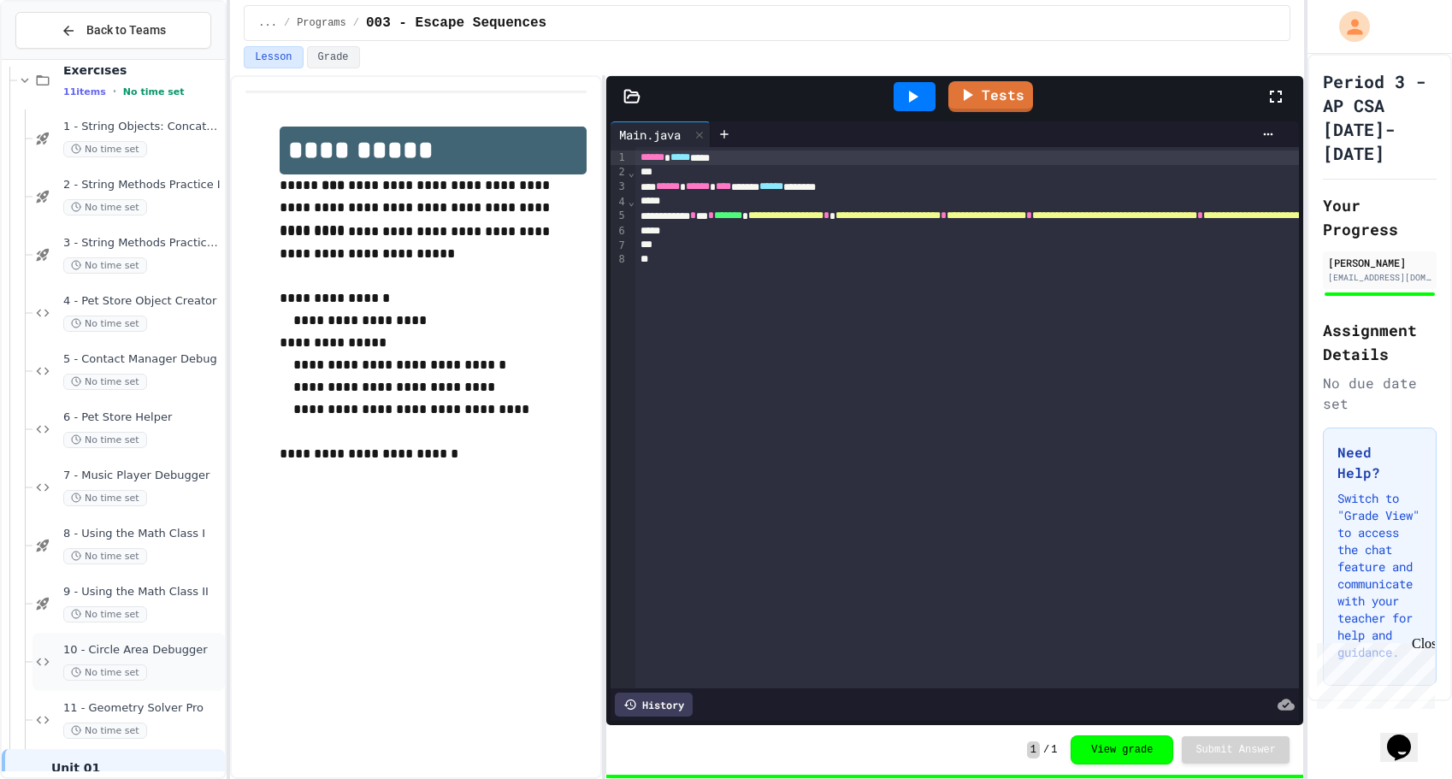  What do you see at coordinates (85, 91) in the screenshot?
I see `span: 11 items` at bounding box center [85, 91].